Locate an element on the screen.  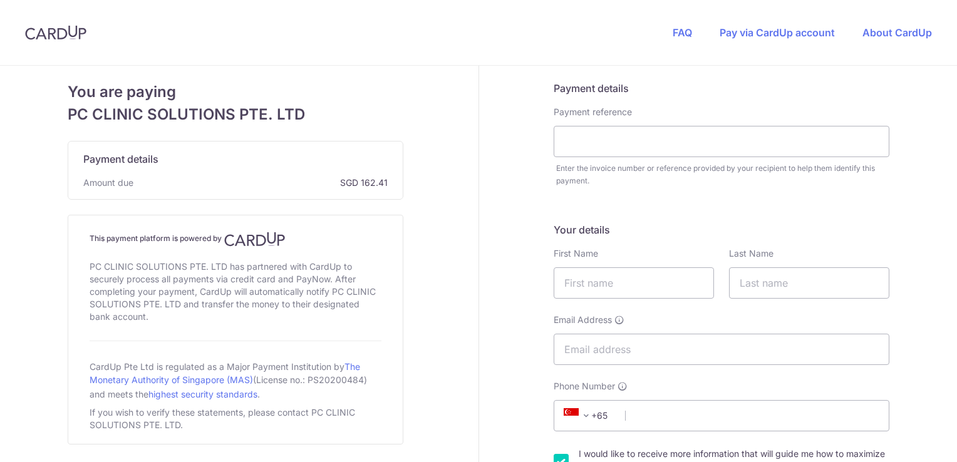
a: Pay via CardUp account is located at coordinates (778, 33).